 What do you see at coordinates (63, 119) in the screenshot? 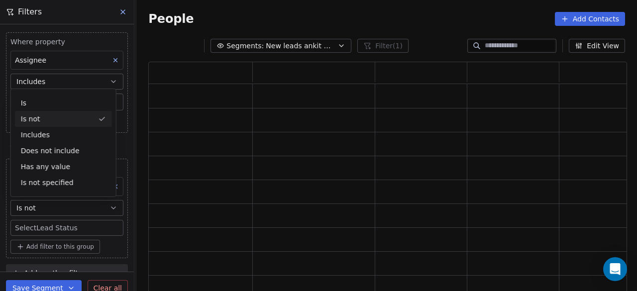
I see `div: Is not` at bounding box center [63, 119].